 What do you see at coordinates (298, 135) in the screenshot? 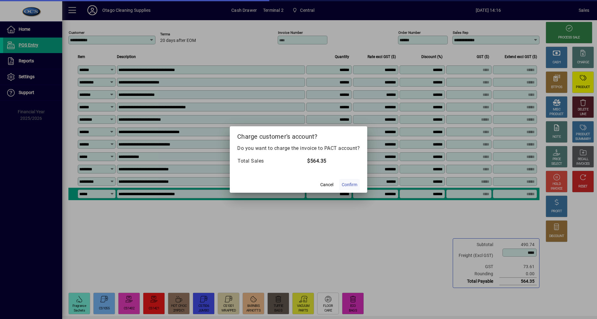
I see `h2: Charge customer's account?` at bounding box center [298, 135].